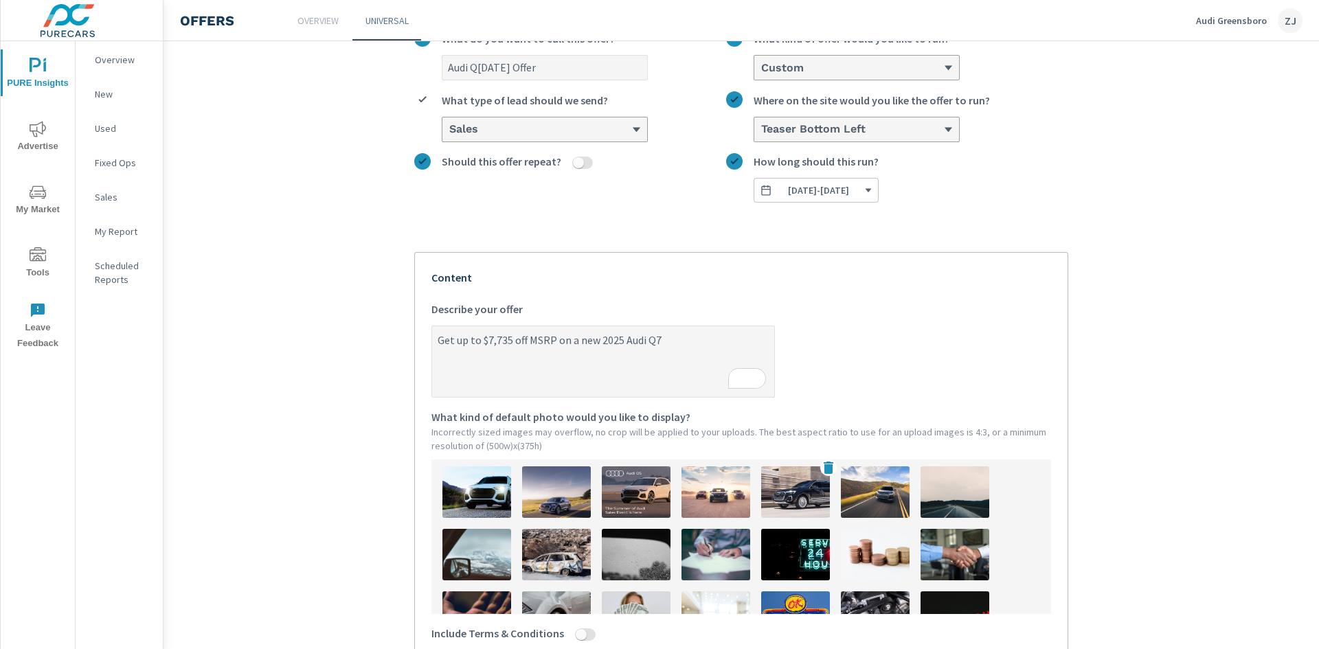 This screenshot has height=649, width=1319. Describe the element at coordinates (387, 21) in the screenshot. I see `p: Universal` at that location.